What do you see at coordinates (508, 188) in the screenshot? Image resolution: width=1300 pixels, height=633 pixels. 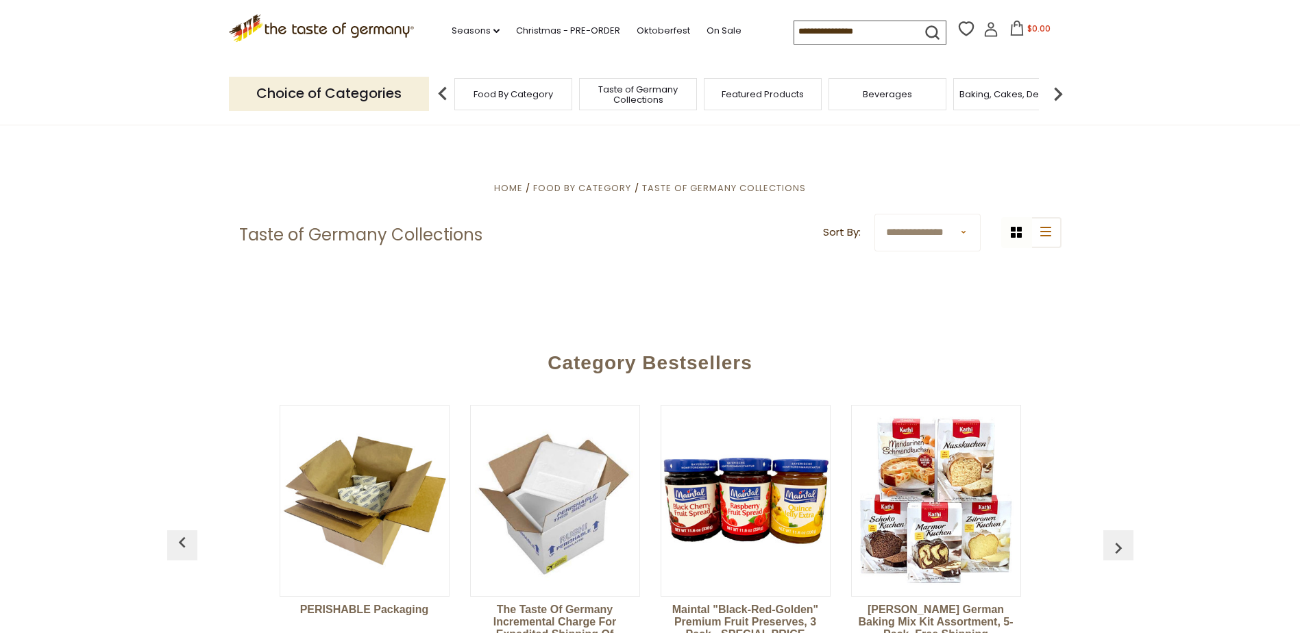 I see `span: Home` at bounding box center [508, 188].